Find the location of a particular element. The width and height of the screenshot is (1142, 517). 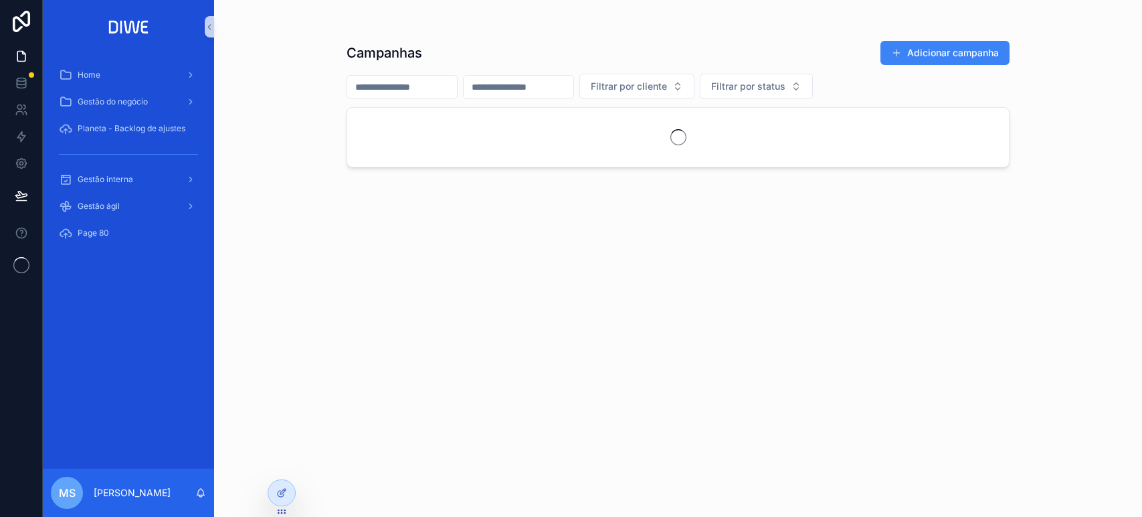

img: App logo is located at coordinates (128, 27).